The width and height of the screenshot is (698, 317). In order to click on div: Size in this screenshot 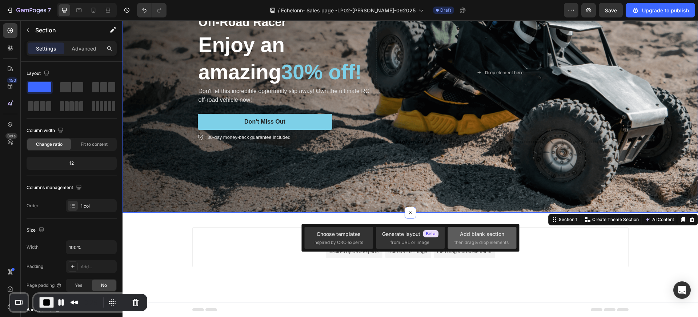, I will do `click(36, 230)`.